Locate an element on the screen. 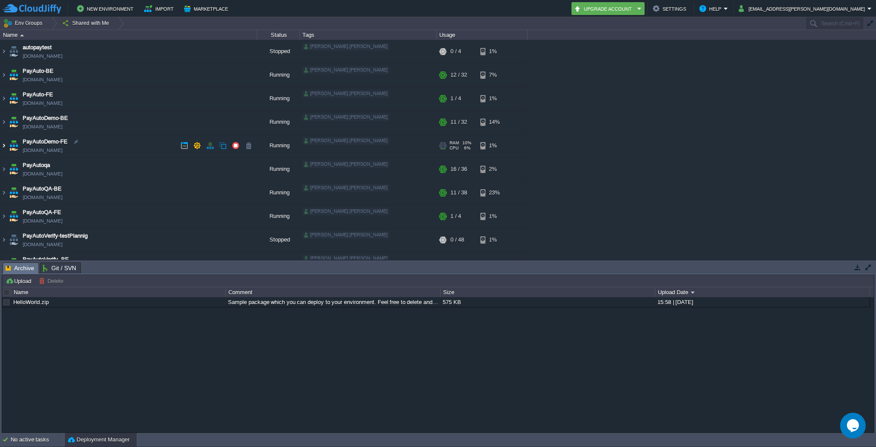 Image resolution: width=876 pixels, height=447 pixels. span: CPU is located at coordinates (454, 148).